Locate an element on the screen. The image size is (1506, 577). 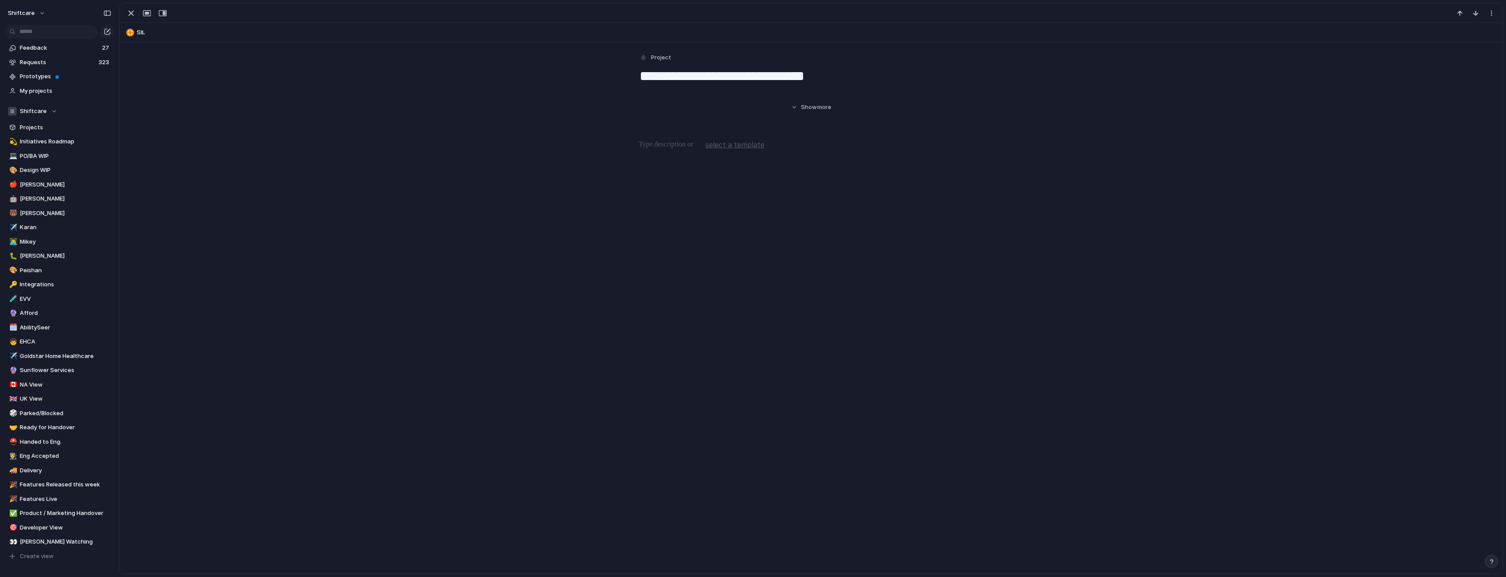
div: ✅Product / Marketing Handover is located at coordinates (59, 513).